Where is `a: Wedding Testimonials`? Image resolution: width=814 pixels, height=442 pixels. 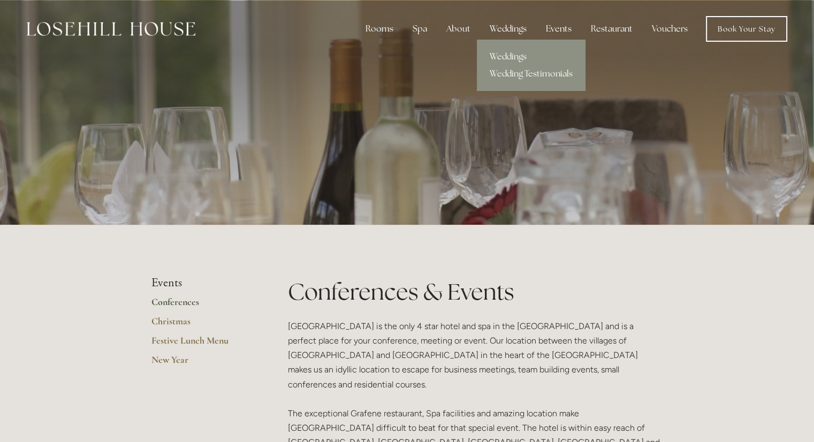 a: Wedding Testimonials is located at coordinates (531, 74).